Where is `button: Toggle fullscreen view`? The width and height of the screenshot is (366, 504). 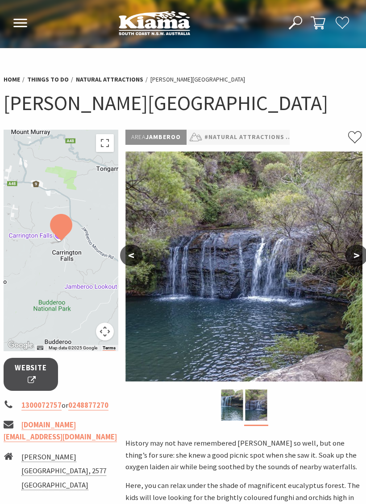 button: Toggle fullscreen view is located at coordinates (105, 143).